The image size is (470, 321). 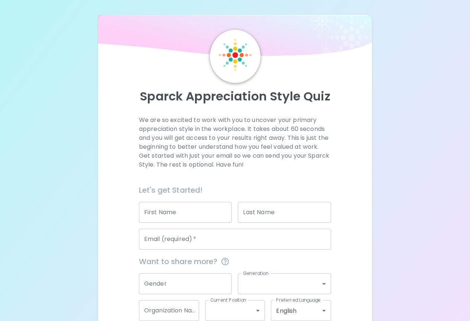 What do you see at coordinates (228, 299) in the screenshot?
I see `label: Current Position` at bounding box center [228, 299].